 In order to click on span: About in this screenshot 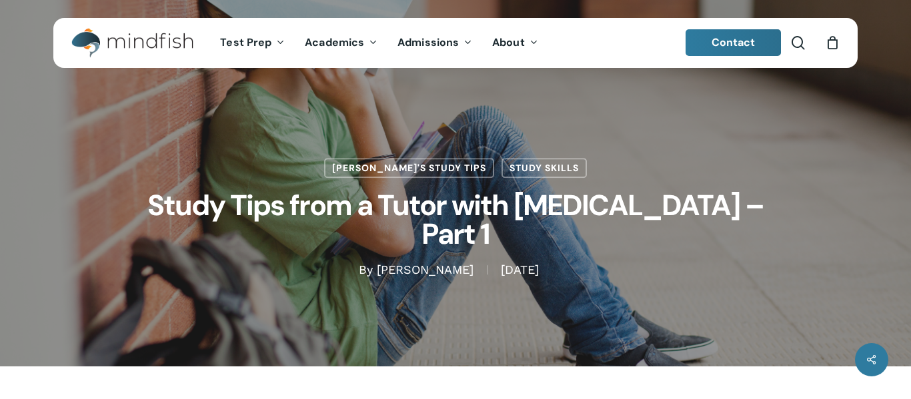, I will do `click(508, 42)`.